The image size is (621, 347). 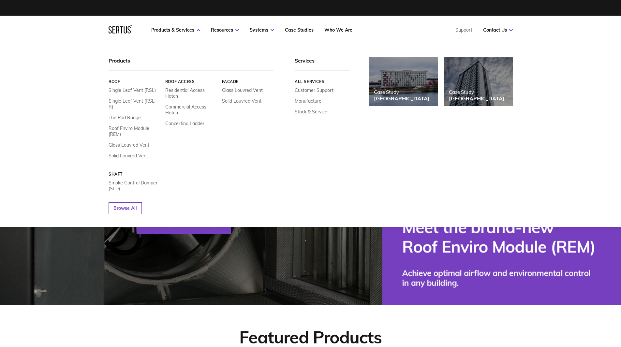 I want to click on a: Case Studies, so click(x=299, y=30).